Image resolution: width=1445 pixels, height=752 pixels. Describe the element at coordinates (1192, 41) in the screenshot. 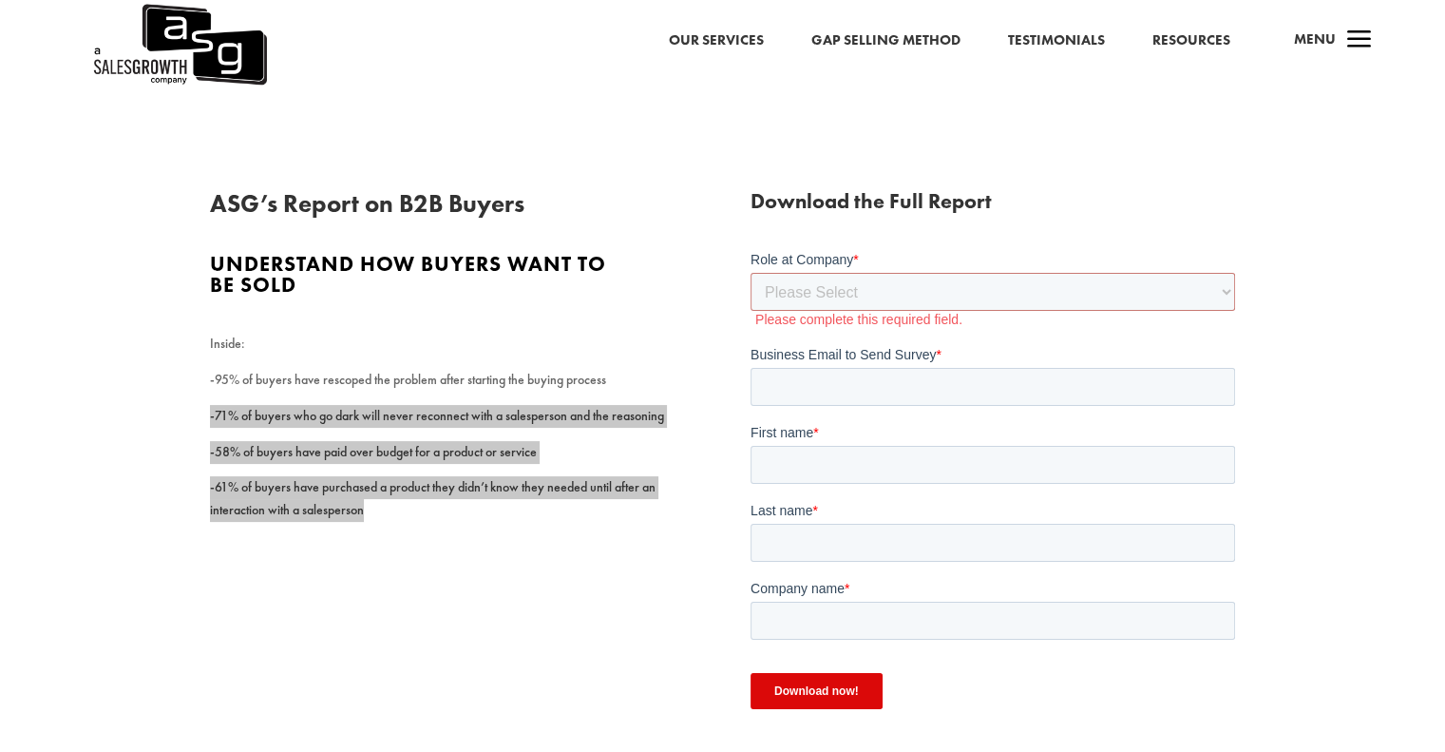

I see `a: Resources` at that location.